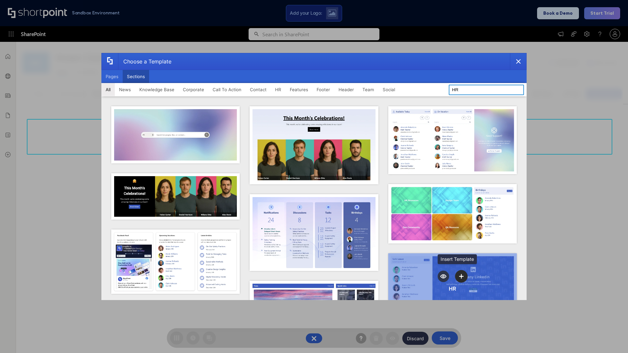 This screenshot has height=353, width=628. What do you see at coordinates (108, 90) in the screenshot?
I see `button: All` at bounding box center [108, 90].